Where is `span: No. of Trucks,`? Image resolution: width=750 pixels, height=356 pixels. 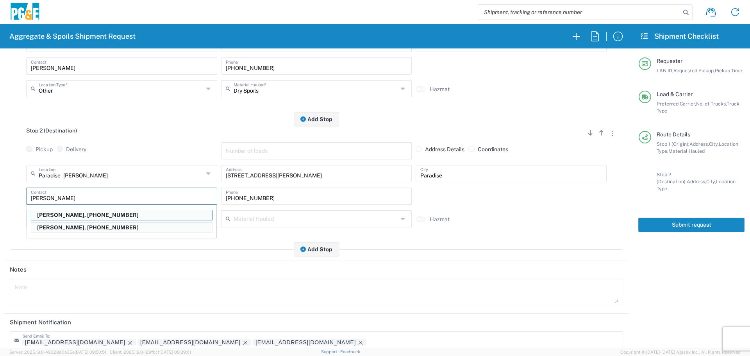
span: No. of Trucks, is located at coordinates (711, 103).